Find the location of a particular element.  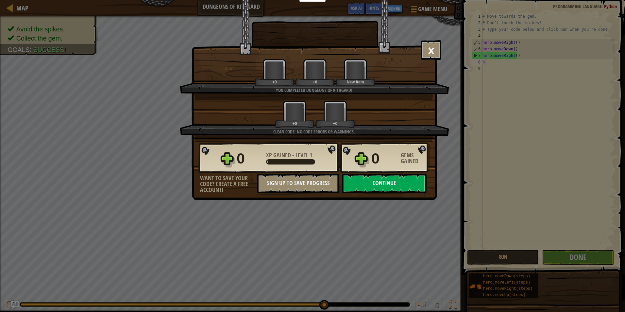

button: Sign Up to Save Progress is located at coordinates (298, 183).